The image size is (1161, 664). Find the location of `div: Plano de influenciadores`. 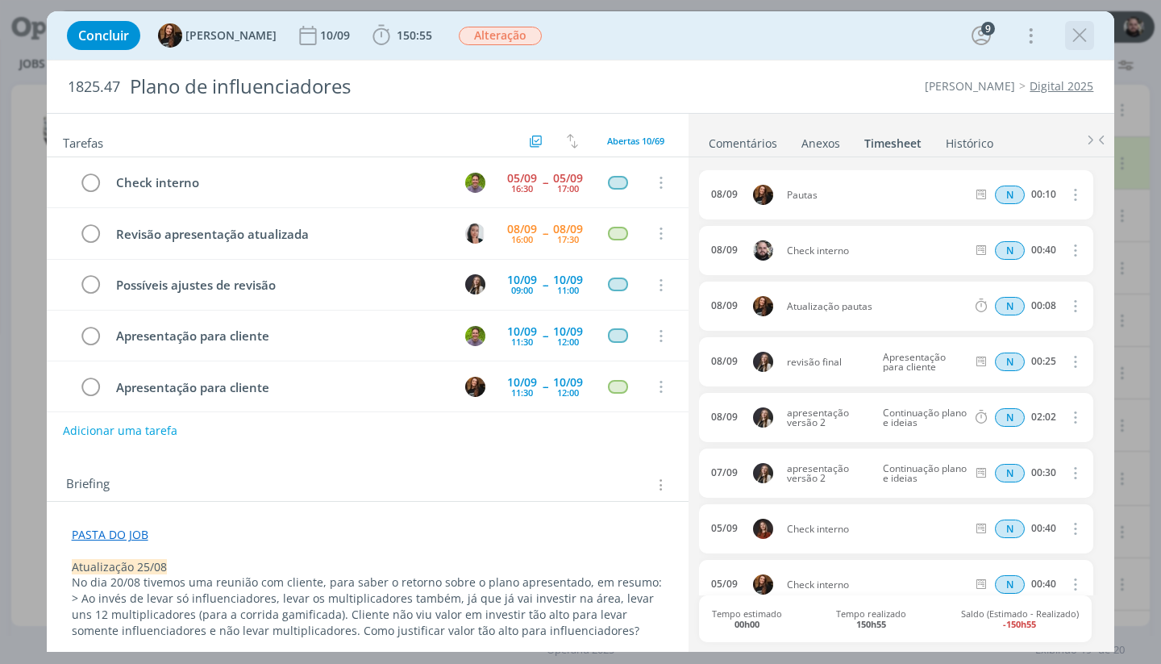

div: Plano de influenciadores is located at coordinates (391, 86).